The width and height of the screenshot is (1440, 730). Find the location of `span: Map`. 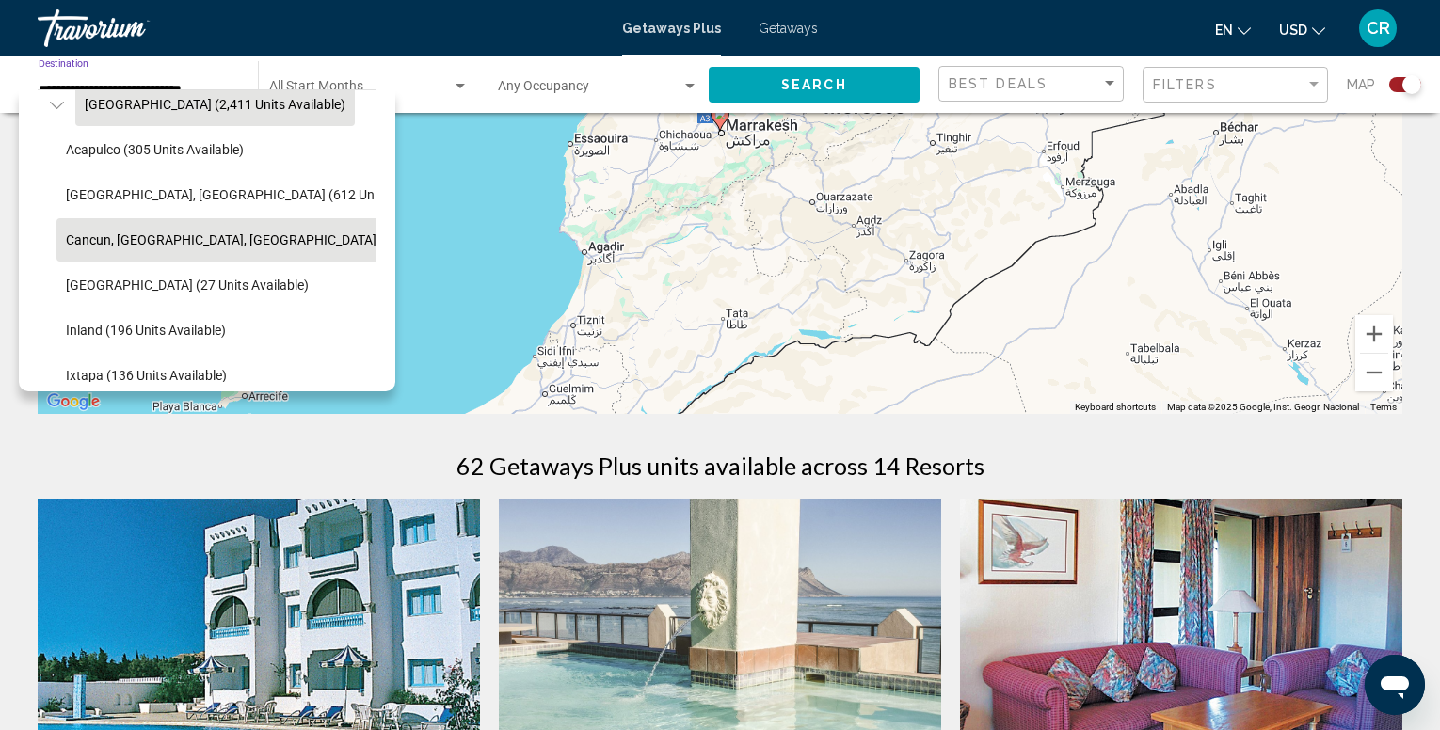

span: Map is located at coordinates (1361, 85).